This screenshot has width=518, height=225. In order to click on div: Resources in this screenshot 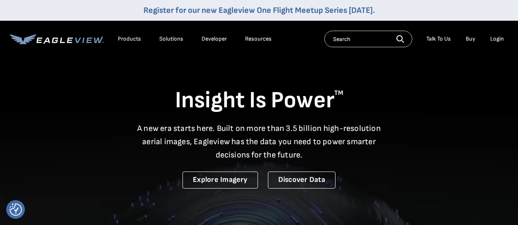, I will do `click(258, 39)`.